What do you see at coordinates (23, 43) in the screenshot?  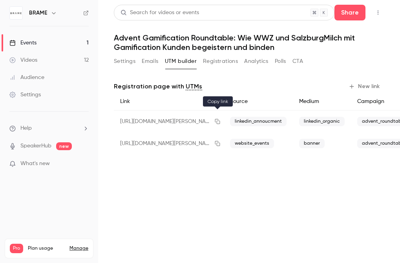 I see `div: Events` at bounding box center [23, 43].